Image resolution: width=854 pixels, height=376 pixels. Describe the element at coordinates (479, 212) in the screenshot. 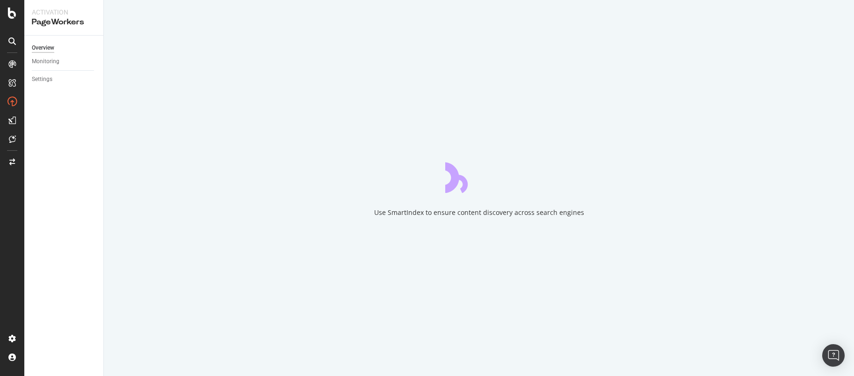

I see `div: Use SmartIndex to ensure content discovery across search engines` at that location.